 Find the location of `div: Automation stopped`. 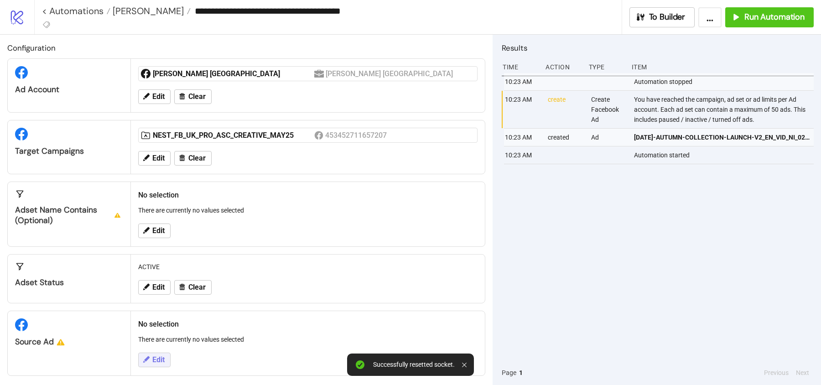

div: Automation stopped is located at coordinates (724, 82).